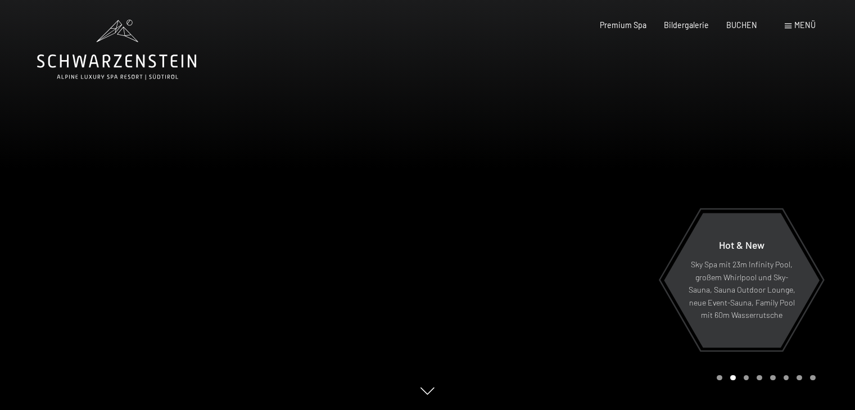 The image size is (855, 410). What do you see at coordinates (741, 25) in the screenshot?
I see `a: BUCHEN` at bounding box center [741, 25].